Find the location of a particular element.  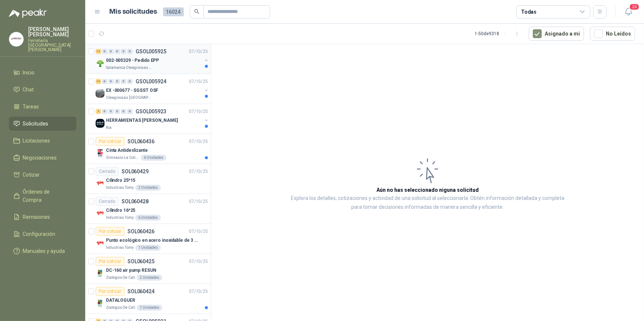

a: Licitaciones is located at coordinates (43, 141).